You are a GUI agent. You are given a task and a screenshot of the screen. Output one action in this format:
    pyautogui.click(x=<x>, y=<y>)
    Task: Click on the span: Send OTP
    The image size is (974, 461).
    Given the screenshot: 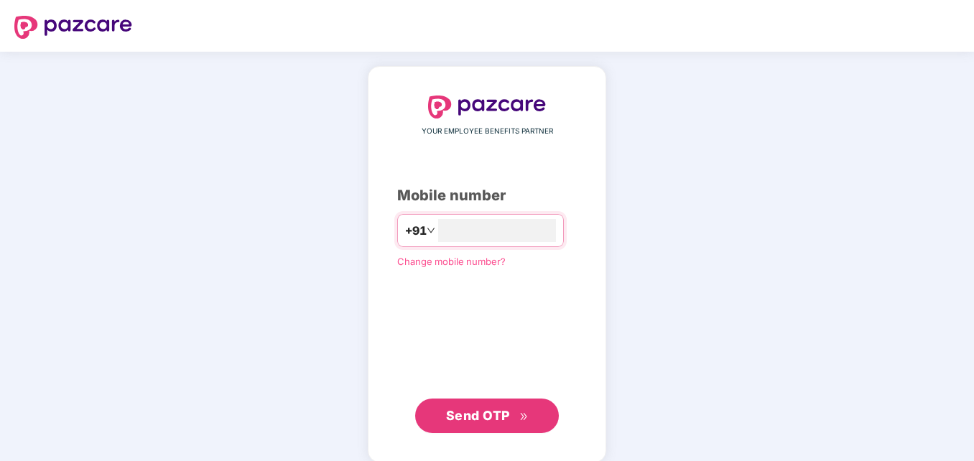 What is the action you would take?
    pyautogui.click(x=477, y=415)
    